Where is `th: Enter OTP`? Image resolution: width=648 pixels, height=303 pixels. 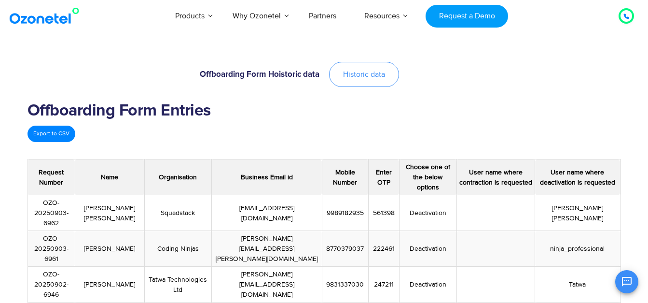 th: Enter OTP is located at coordinates (384, 177).